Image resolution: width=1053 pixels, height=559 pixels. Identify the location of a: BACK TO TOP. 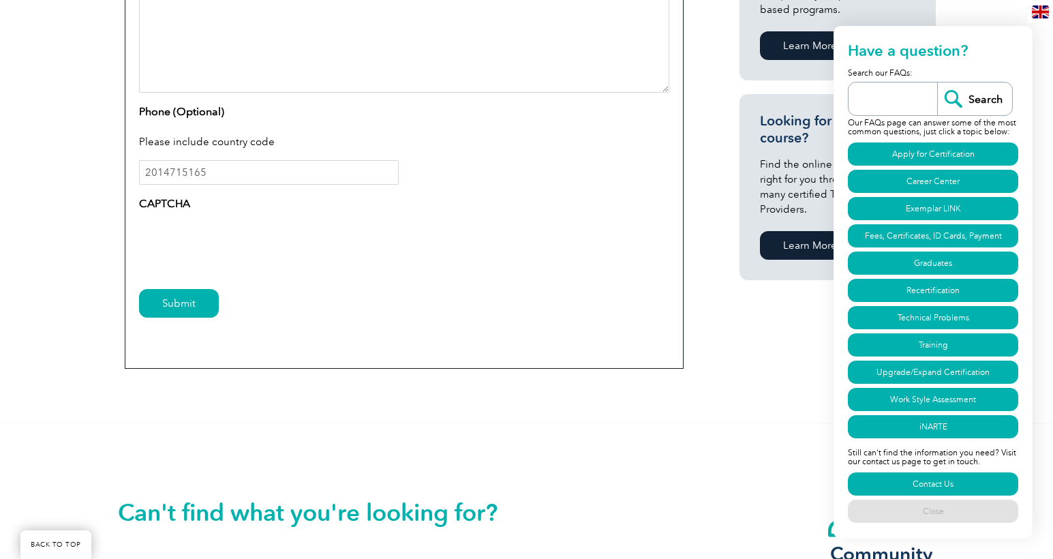
(56, 544).